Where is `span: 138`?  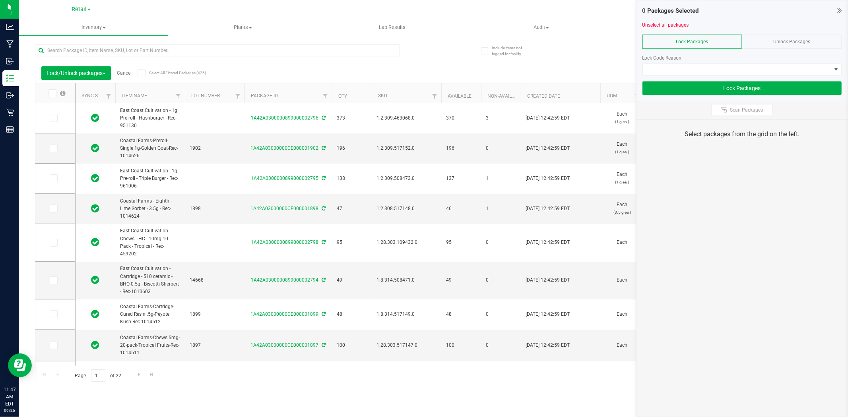 span: 138 is located at coordinates (352, 178).